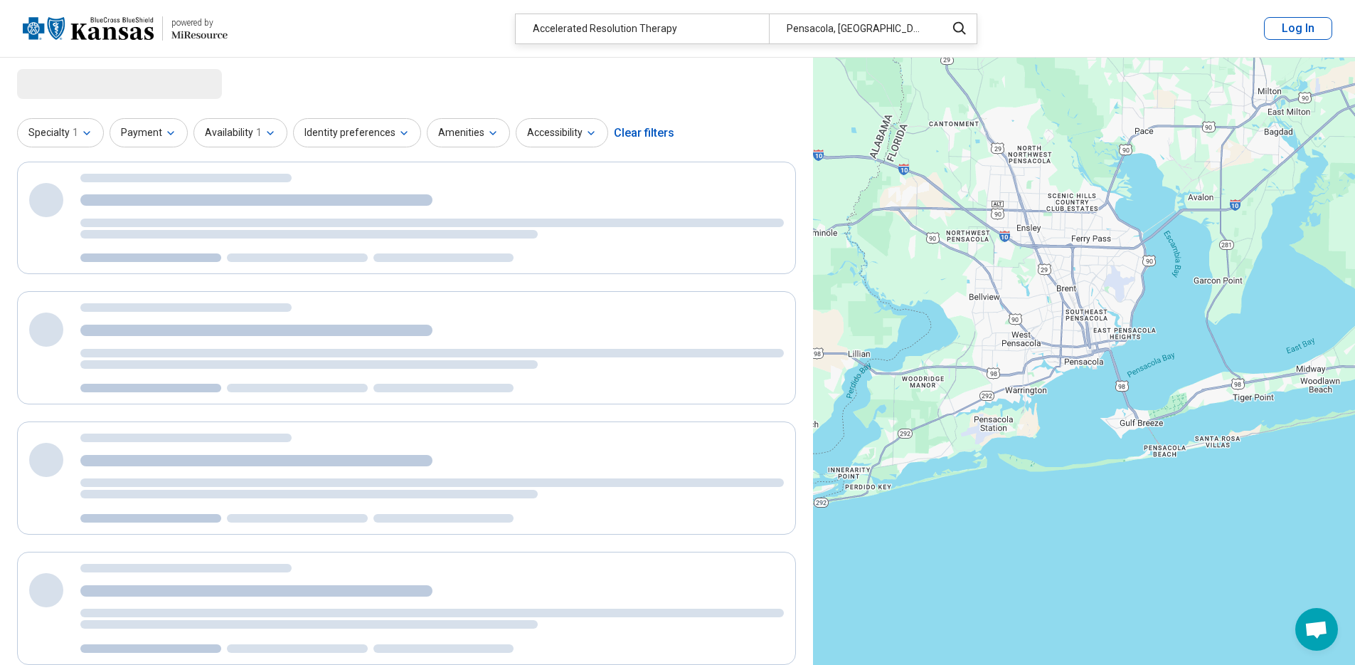  Describe the element at coordinates (88, 28) in the screenshot. I see `img: Blue Cross Blue Shield Kansas` at that location.